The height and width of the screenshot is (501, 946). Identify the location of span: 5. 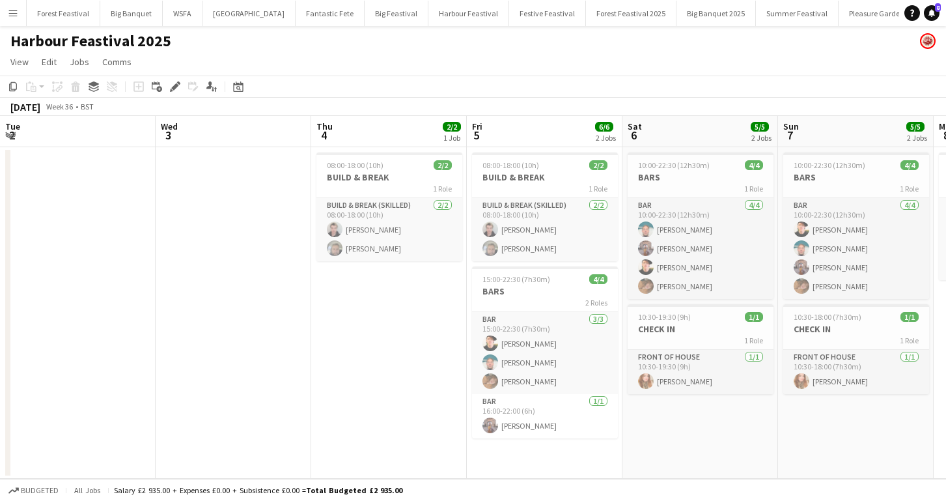
(476, 135).